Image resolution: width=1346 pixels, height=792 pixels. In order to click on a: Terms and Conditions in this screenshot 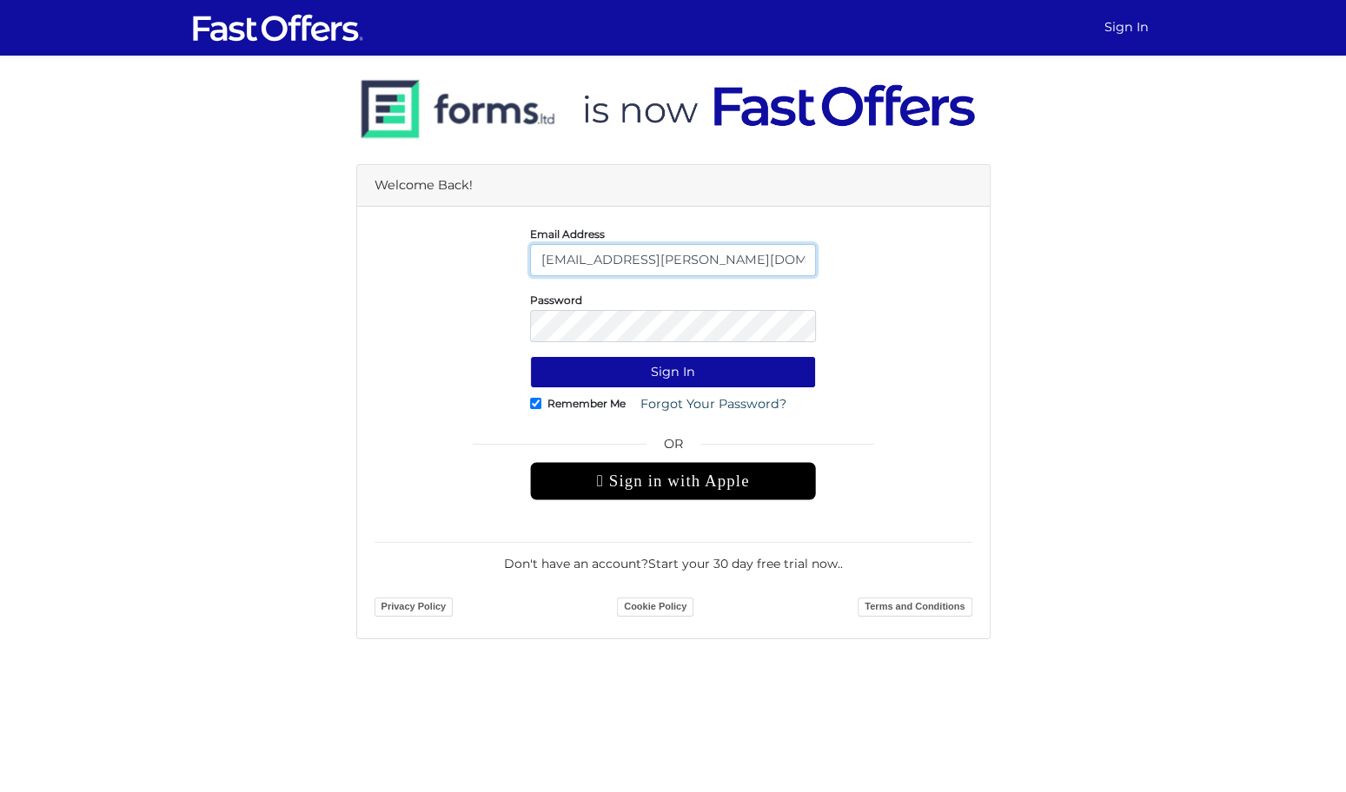, I will do `click(914, 607)`.